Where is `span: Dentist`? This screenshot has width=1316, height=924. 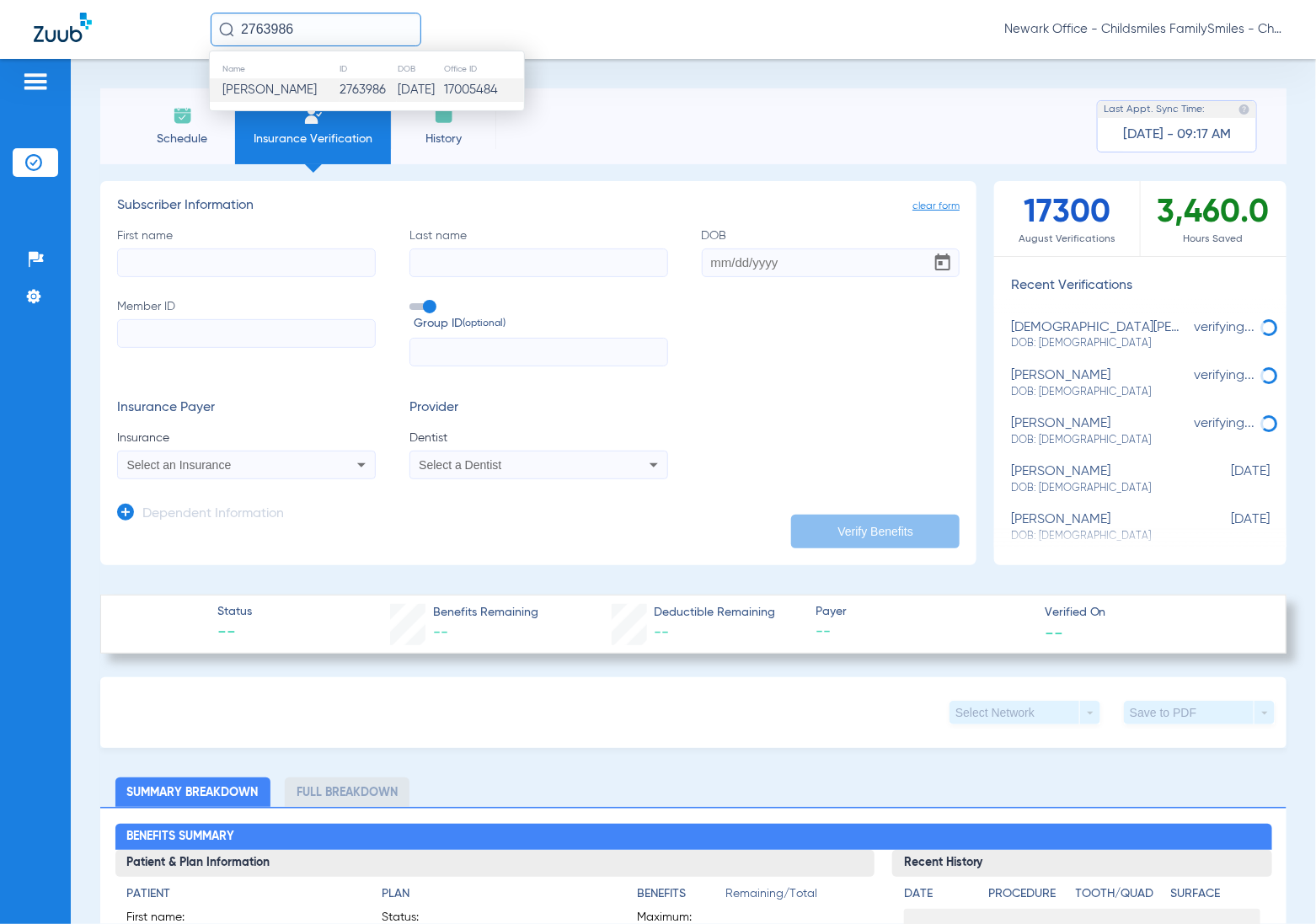
span: Dentist is located at coordinates (539, 438).